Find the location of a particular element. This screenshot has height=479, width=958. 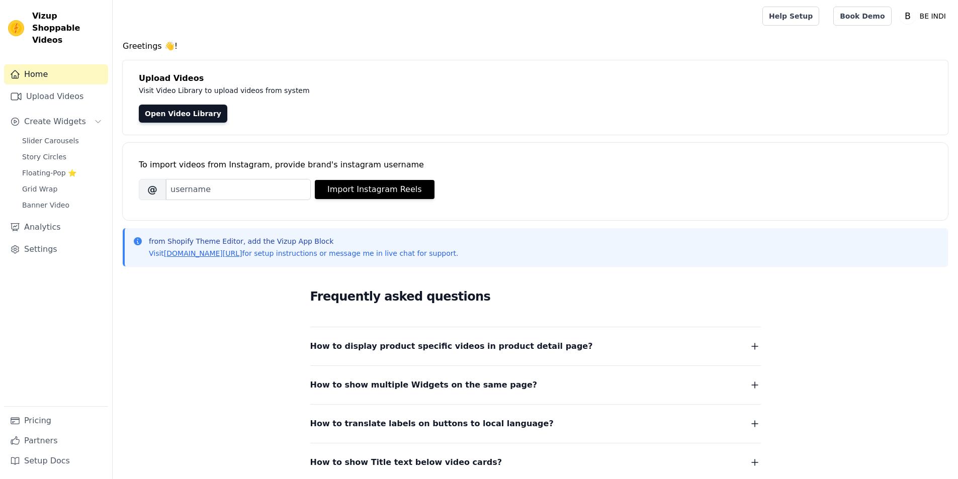

a: Banner Video is located at coordinates (62, 205).